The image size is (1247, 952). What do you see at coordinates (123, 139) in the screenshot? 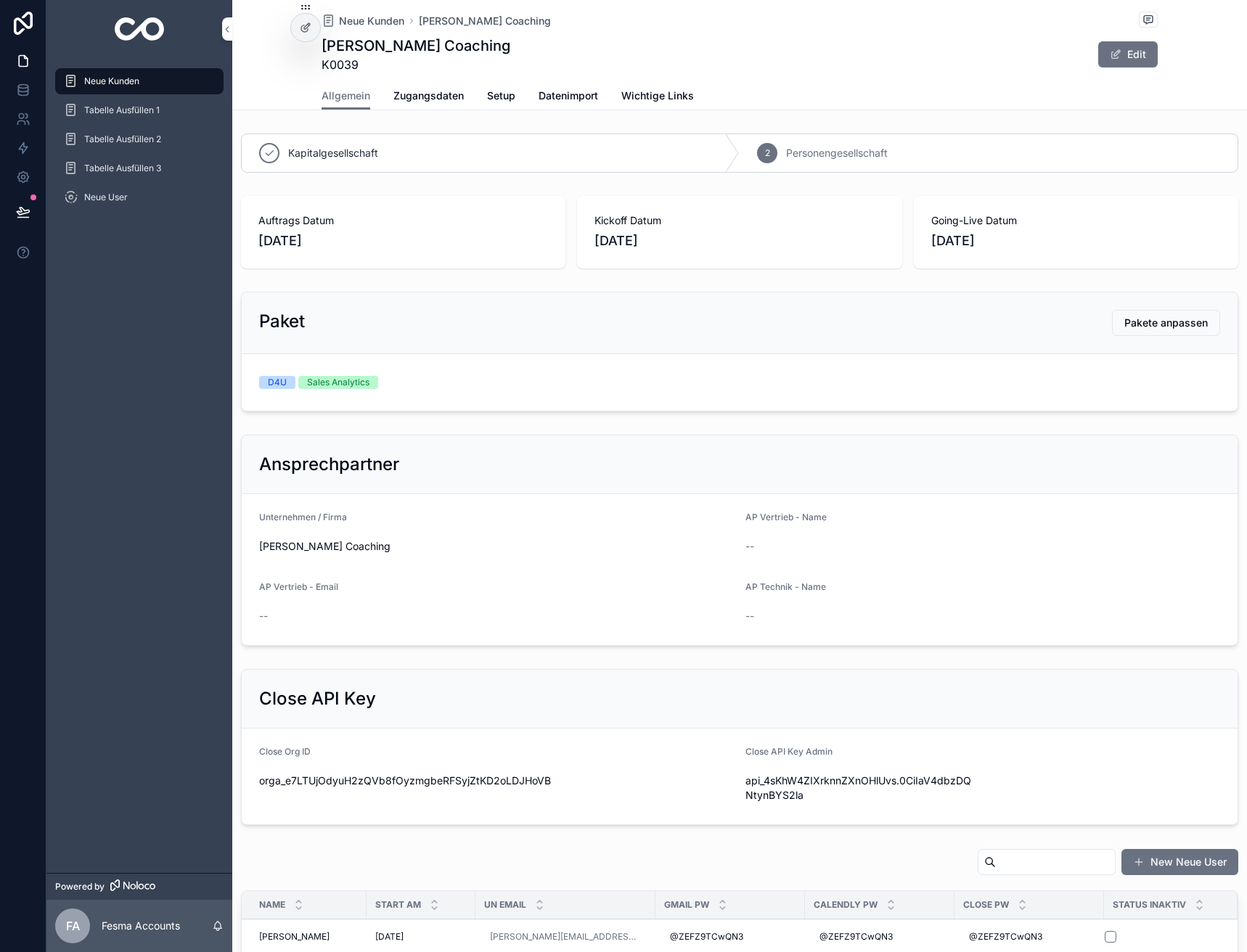
I see `span: Tabelle Ausfüllen 2` at bounding box center [123, 139].